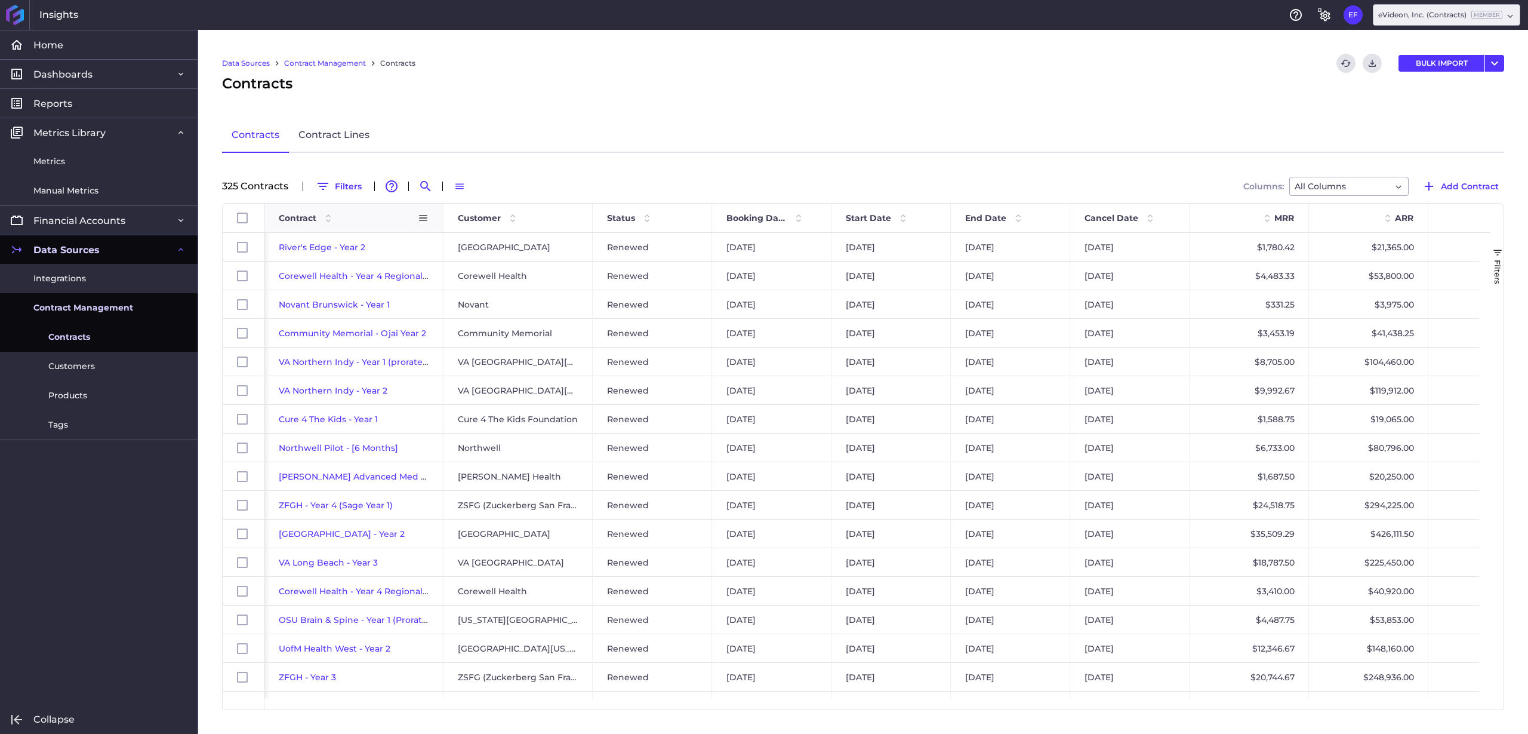 The image size is (1528, 734). What do you see at coordinates (333, 390) in the screenshot?
I see `span: VA Northern Indy - Year 2` at bounding box center [333, 390].